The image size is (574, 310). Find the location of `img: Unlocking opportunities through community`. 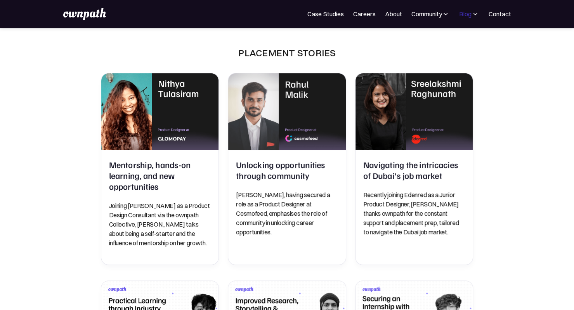

img: Unlocking opportunities through community is located at coordinates (287, 111).